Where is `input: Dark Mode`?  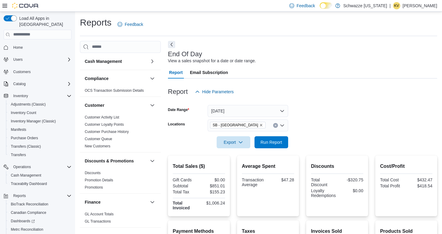
input: Dark Mode is located at coordinates (326, 5).